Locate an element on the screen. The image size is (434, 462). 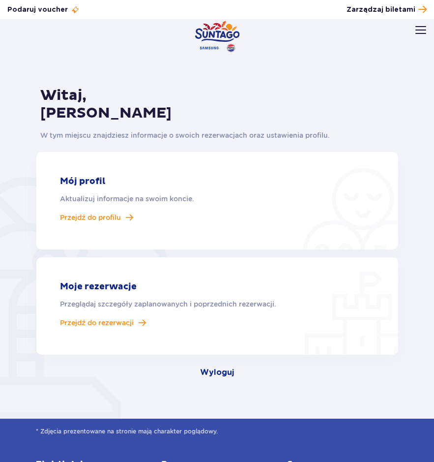
p: Przeglądaj szczegóły zaplanowanych i poprzednich rezerwacji. is located at coordinates (217, 304).